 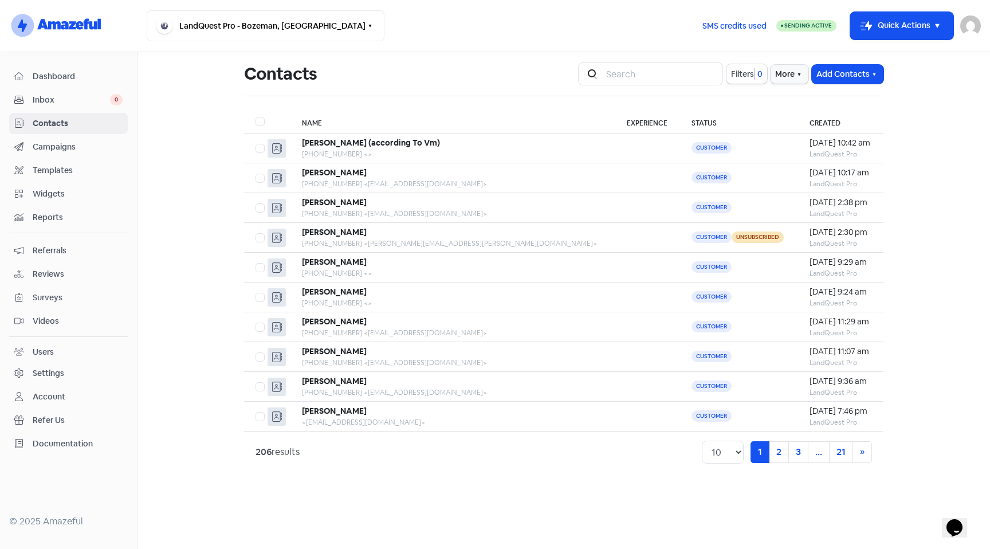 What do you see at coordinates (277, 452) in the screenshot?
I see `div: results` at bounding box center [277, 452].